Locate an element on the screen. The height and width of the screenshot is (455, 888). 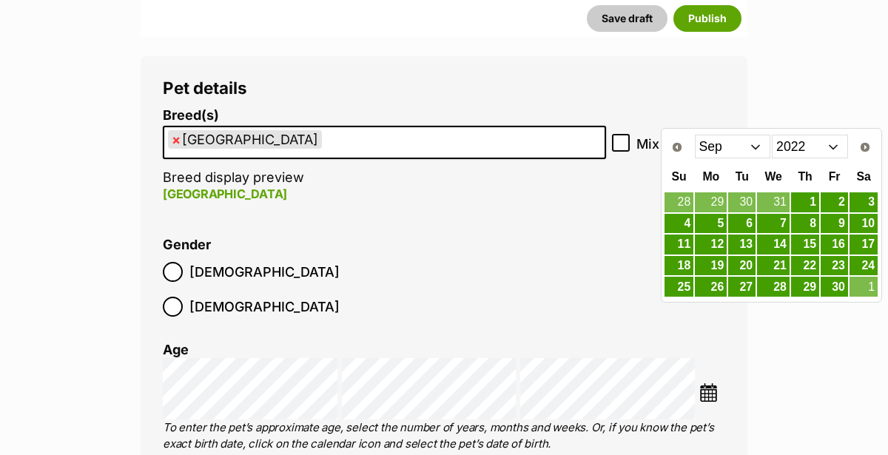
li: Breed display preview is located at coordinates (384, 163).